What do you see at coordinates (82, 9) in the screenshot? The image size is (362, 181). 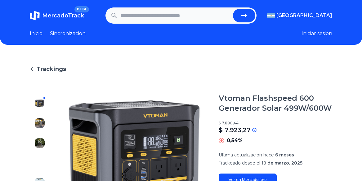 I see `span: BETA` at bounding box center [82, 9].